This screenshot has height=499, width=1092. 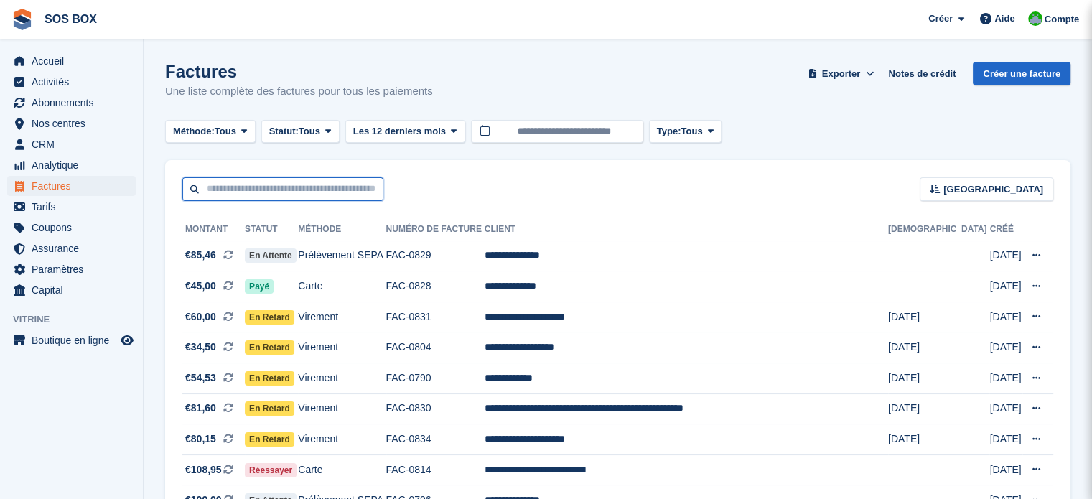 What do you see at coordinates (941, 19) in the screenshot?
I see `span: Créer` at bounding box center [941, 19].